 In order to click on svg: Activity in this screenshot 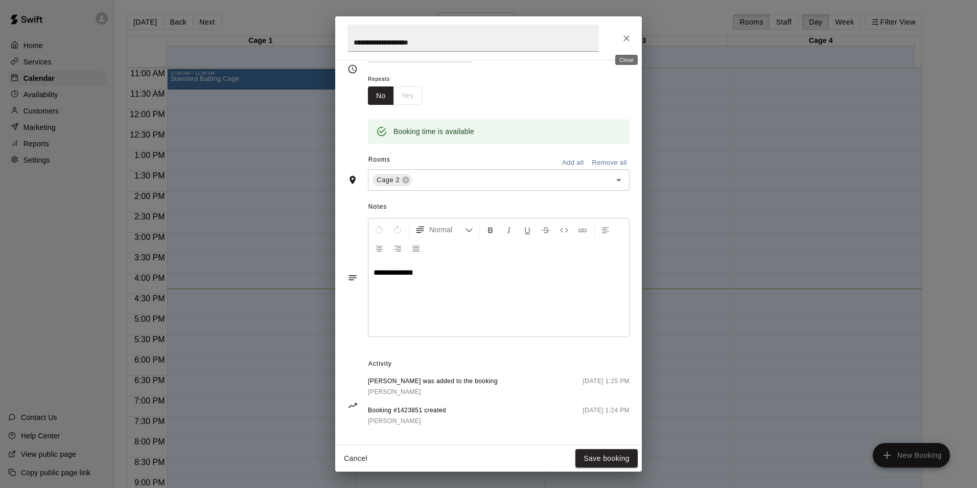, I will do `click(353, 405)`.